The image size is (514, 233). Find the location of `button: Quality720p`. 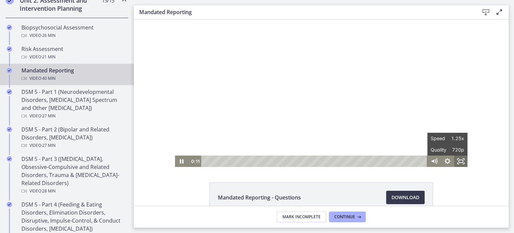

button: Quality720p is located at coordinates (314, 130).